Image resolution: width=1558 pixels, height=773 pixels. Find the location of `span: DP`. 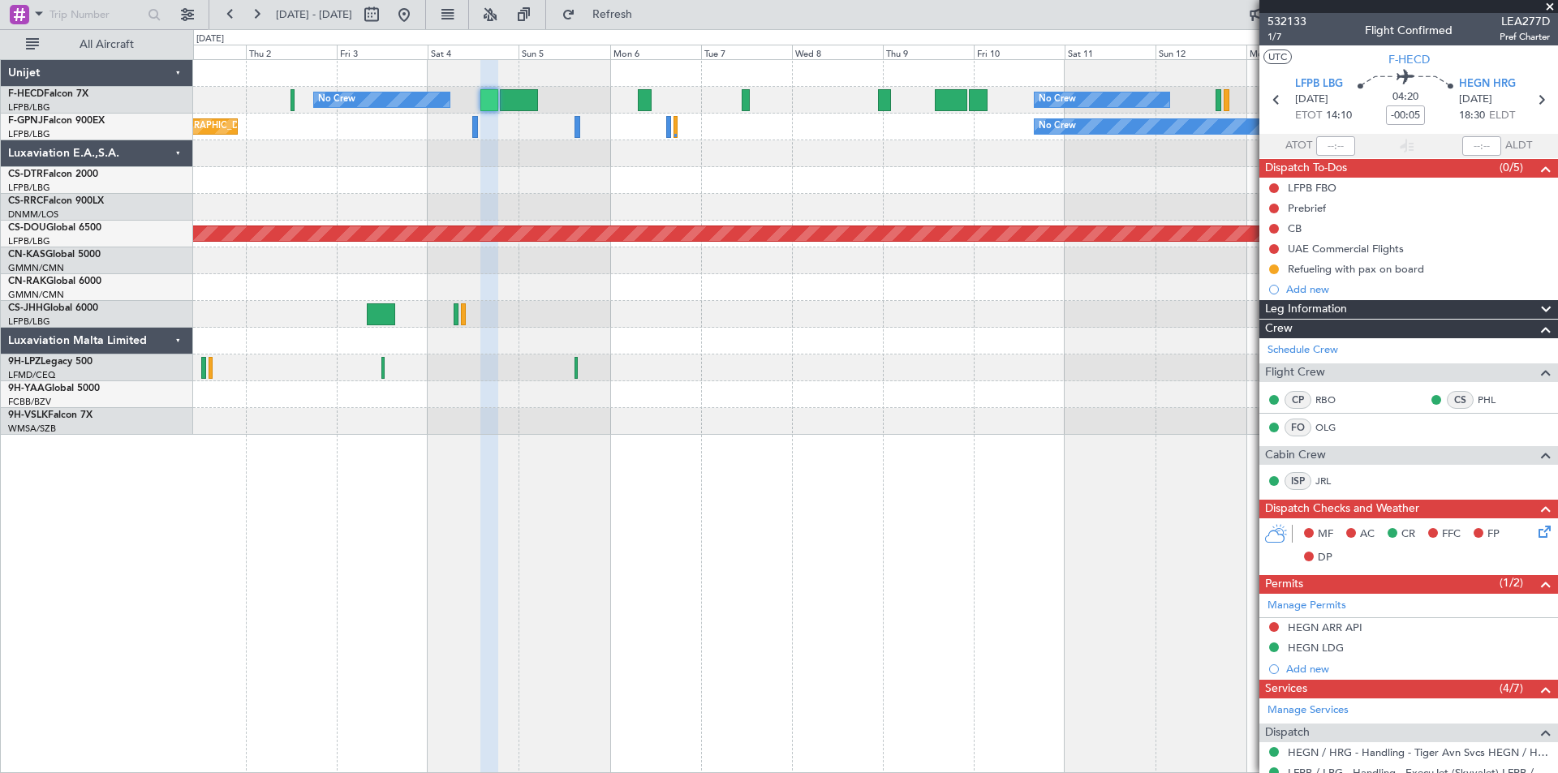

span: DP is located at coordinates (1325, 558).